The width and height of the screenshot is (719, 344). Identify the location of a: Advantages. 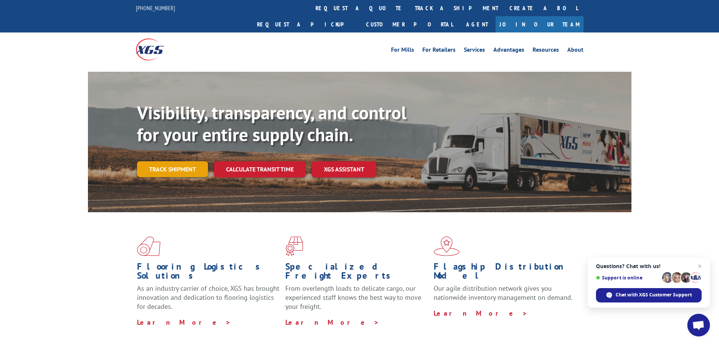
(509, 51).